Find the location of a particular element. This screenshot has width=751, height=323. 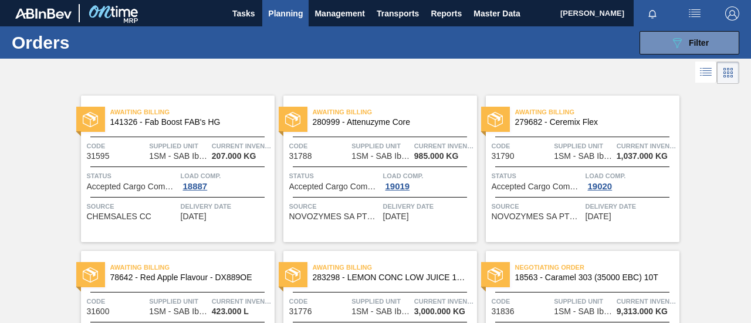

span: 141326 - Fab Boost FAB's HG is located at coordinates (188, 122).